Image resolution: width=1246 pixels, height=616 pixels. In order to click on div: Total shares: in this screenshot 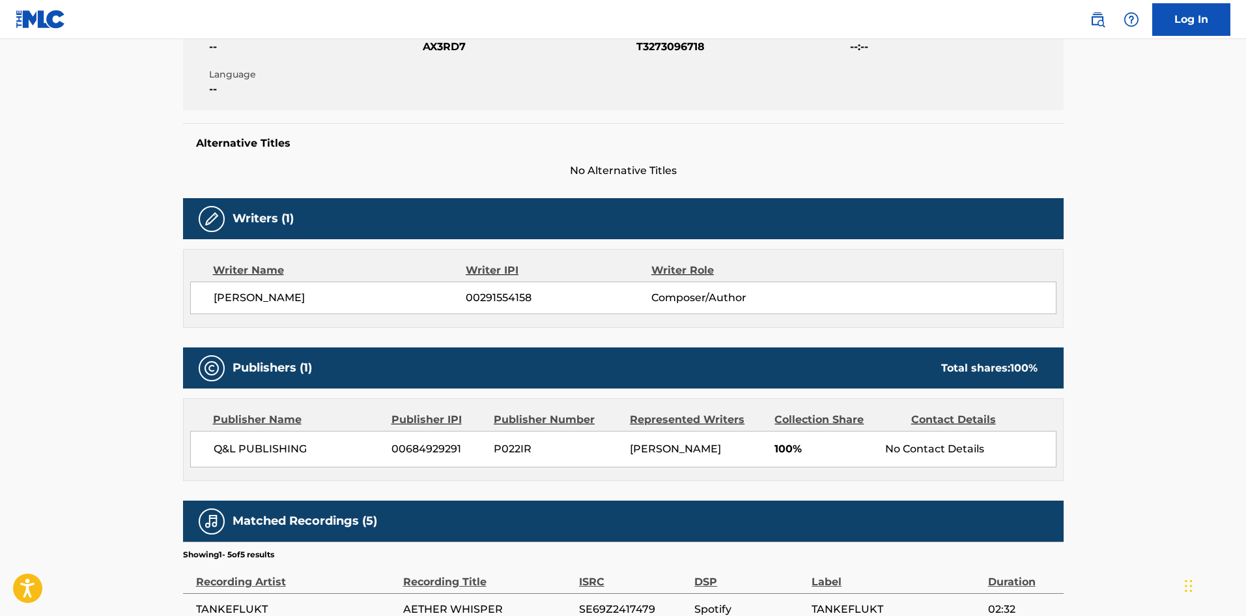, I will do `click(989, 368)`.